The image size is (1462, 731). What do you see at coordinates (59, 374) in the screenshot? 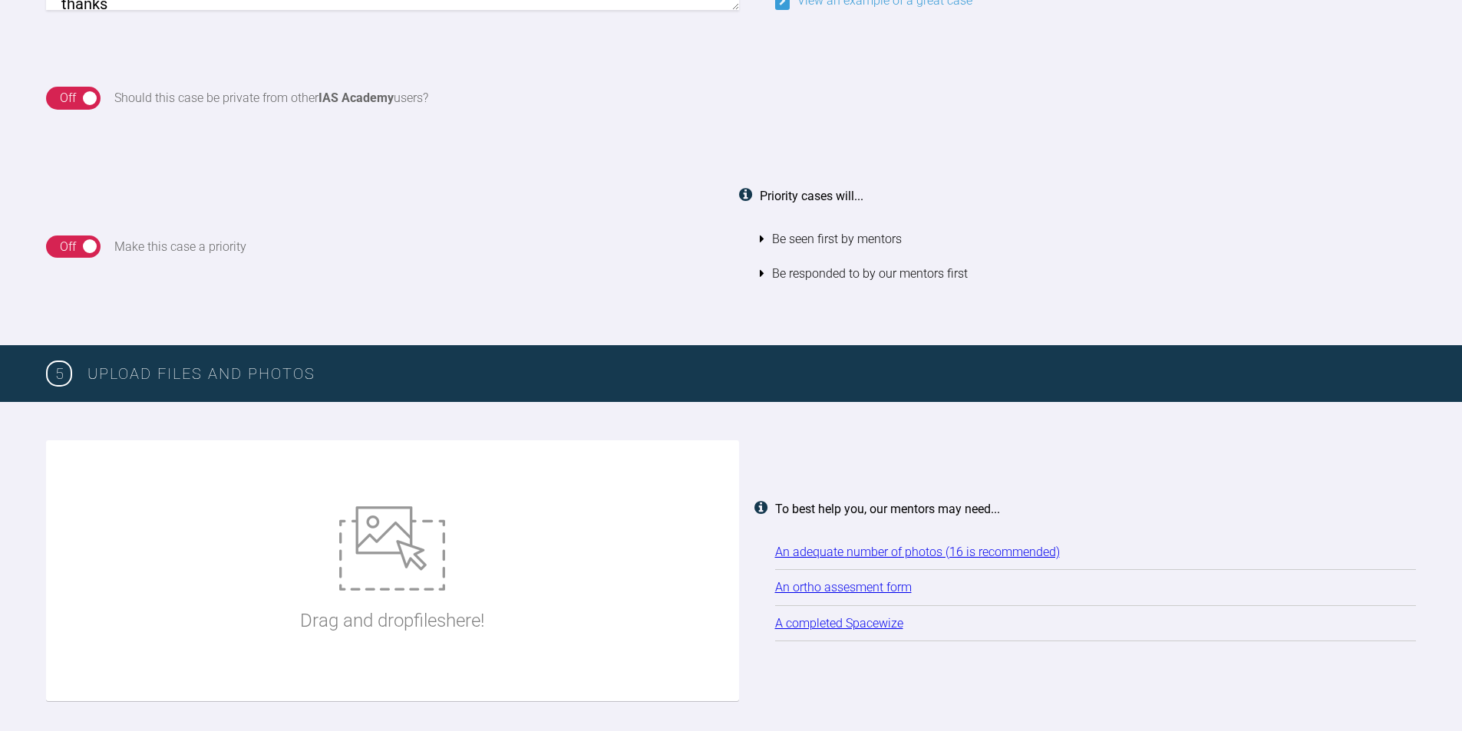
I see `span: 5` at bounding box center [59, 374].